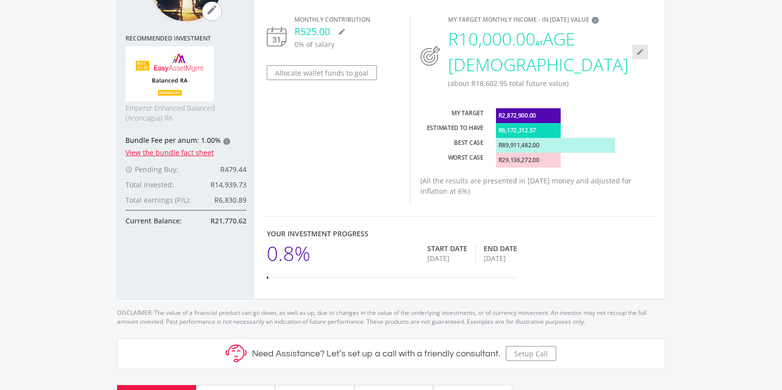 The image size is (782, 390). What do you see at coordinates (289, 253) in the screenshot?
I see `div: 0.8%` at bounding box center [289, 253].